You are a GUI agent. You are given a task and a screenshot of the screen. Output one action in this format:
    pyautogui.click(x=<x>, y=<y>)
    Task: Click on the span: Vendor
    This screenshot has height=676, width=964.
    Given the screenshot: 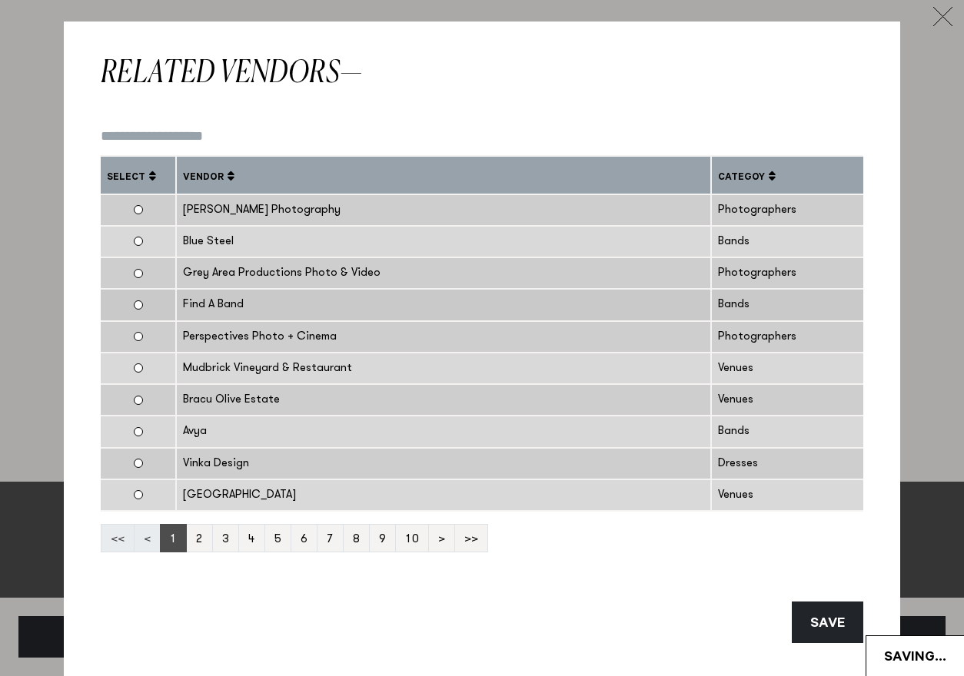 What is the action you would take?
    pyautogui.click(x=203, y=178)
    